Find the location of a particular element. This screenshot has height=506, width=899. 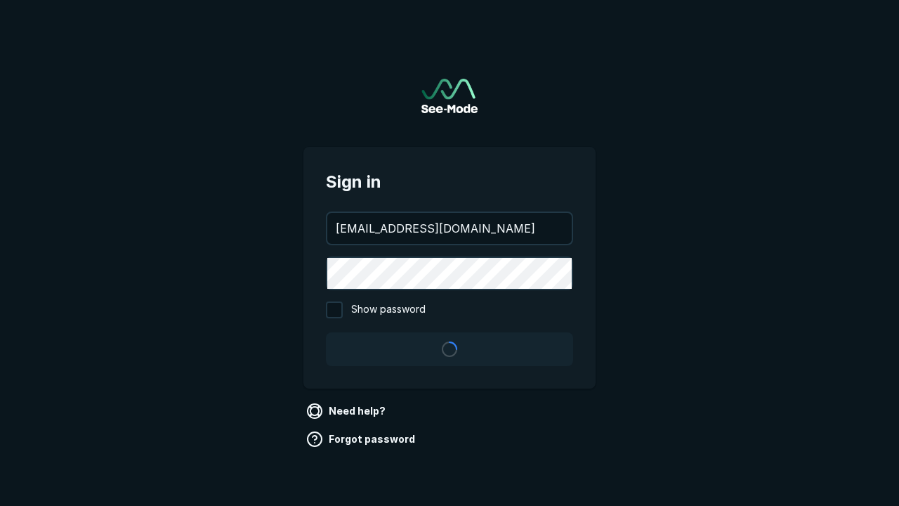

span: Show password is located at coordinates (388, 310).